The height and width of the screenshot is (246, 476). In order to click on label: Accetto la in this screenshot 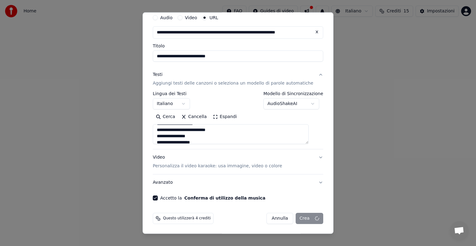, I will do `click(213, 198)`.